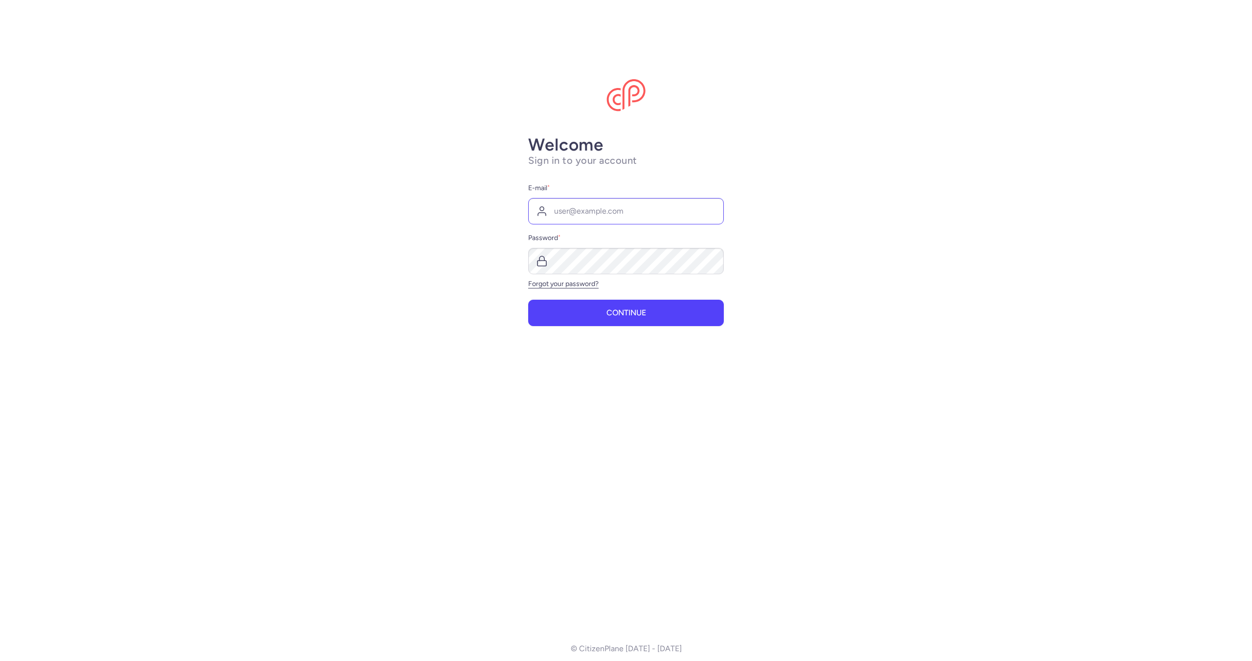 Image resolution: width=1252 pixels, height=661 pixels. I want to click on input: user@example.com, so click(626, 211).